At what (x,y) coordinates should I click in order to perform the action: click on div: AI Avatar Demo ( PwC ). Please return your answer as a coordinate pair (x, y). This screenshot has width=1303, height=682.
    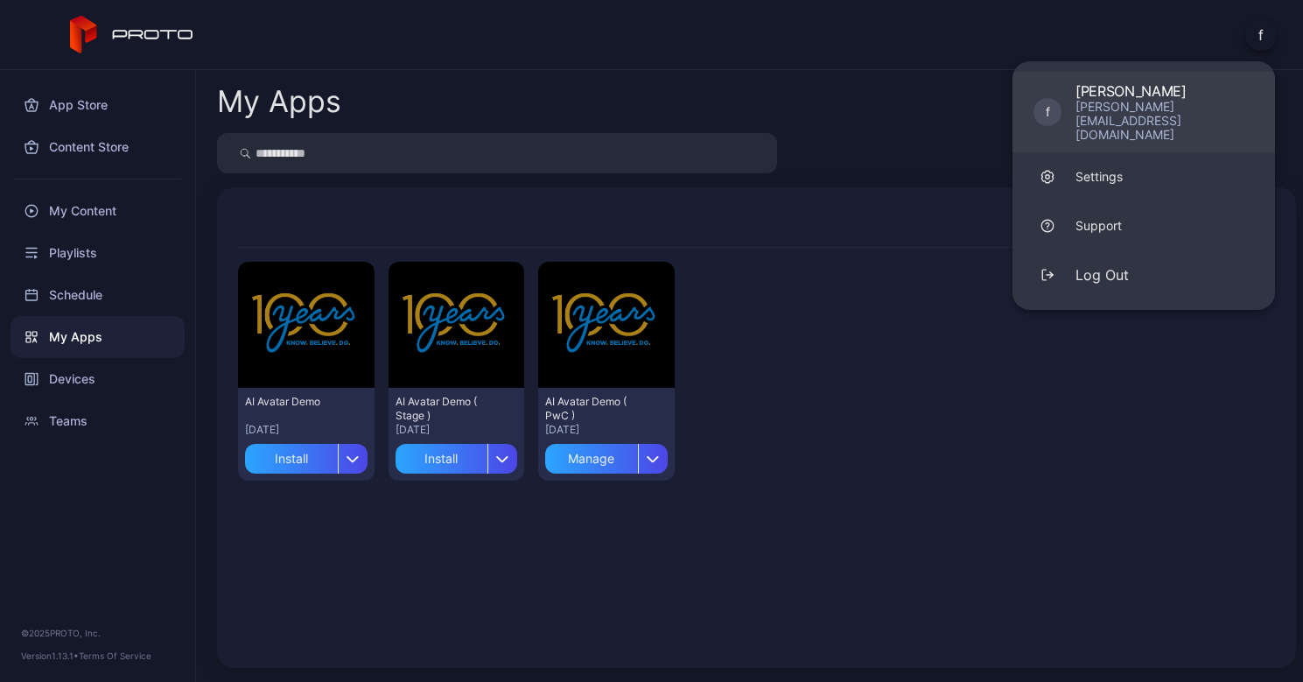
    Looking at the image, I should click on (594, 409).